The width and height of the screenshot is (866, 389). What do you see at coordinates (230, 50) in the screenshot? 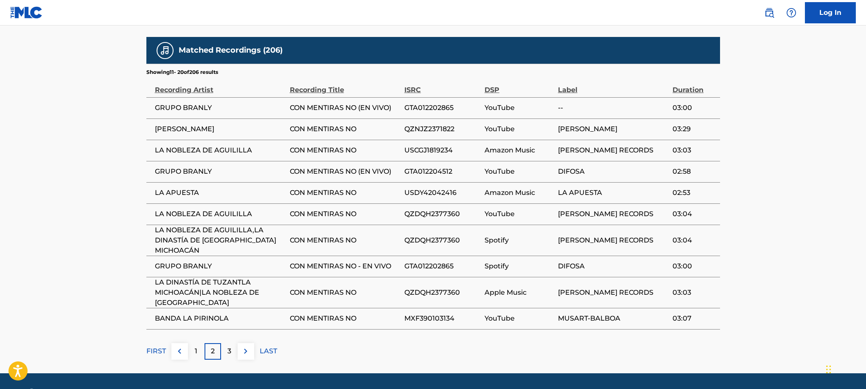
I see `h5: Matched Recordings (206)` at bounding box center [230, 50].